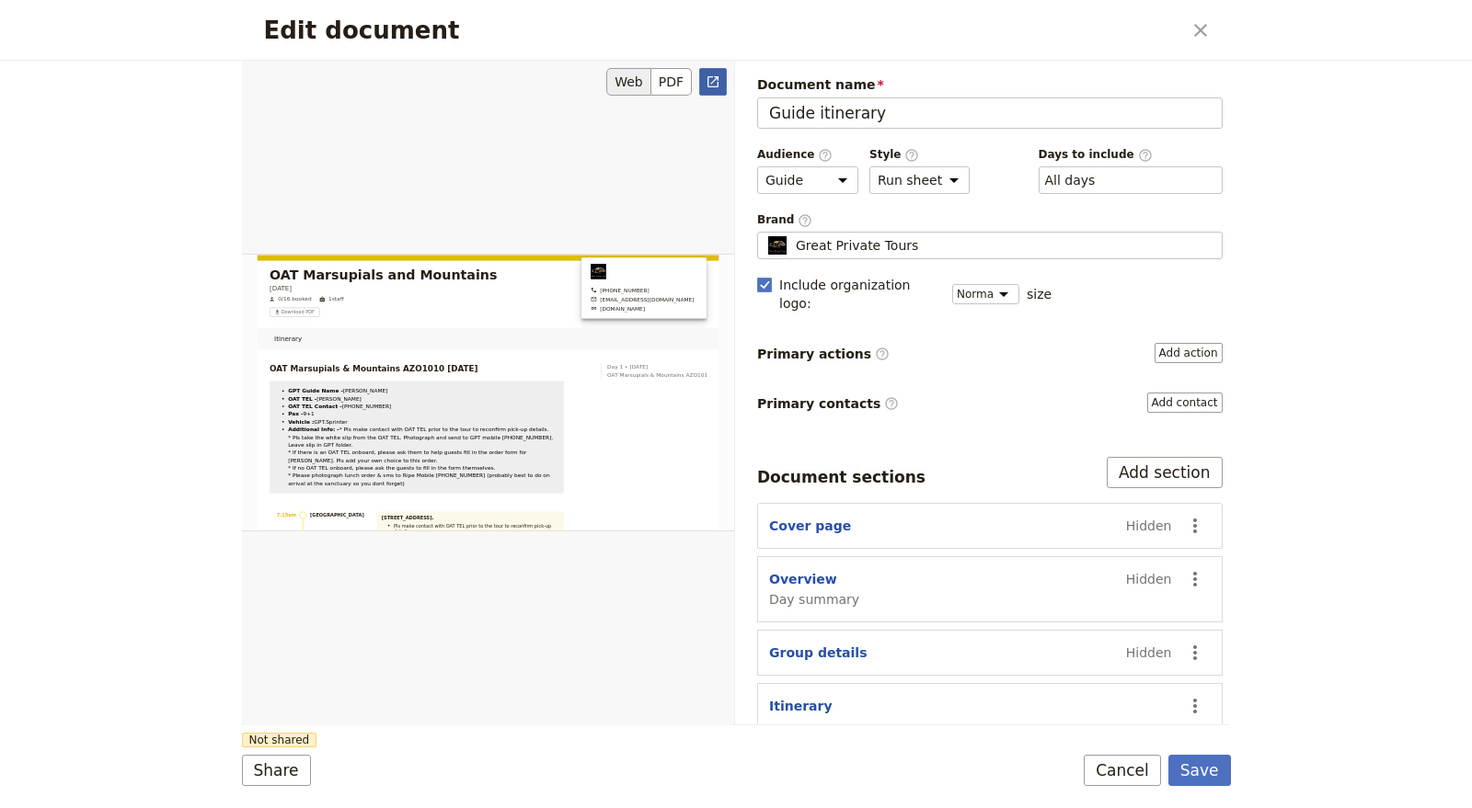 The height and width of the screenshot is (808, 1472). Describe the element at coordinates (225, 106) in the screenshot. I see `span: 1 staff` at that location.